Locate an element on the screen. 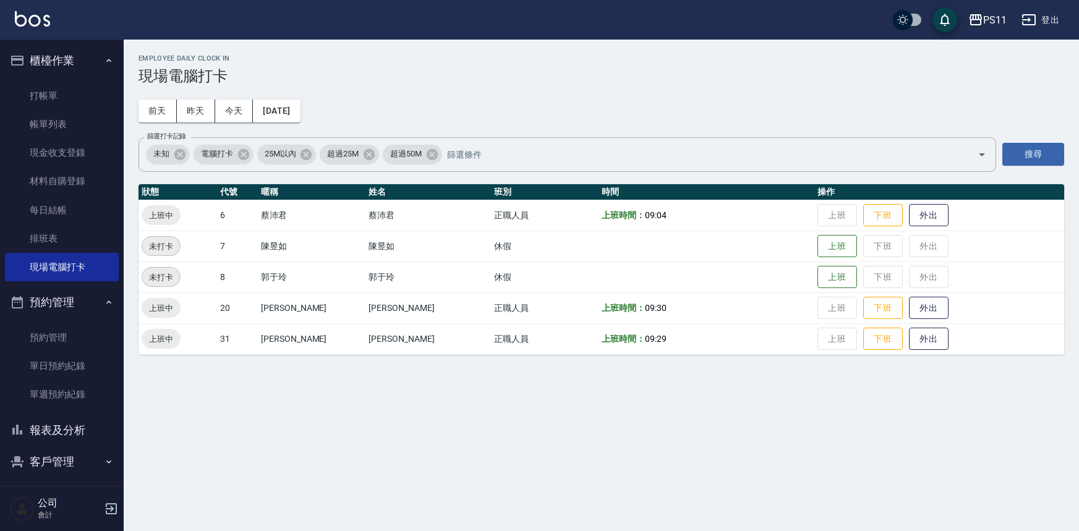 The height and width of the screenshot is (531, 1079). div: PS11 is located at coordinates (995, 20).